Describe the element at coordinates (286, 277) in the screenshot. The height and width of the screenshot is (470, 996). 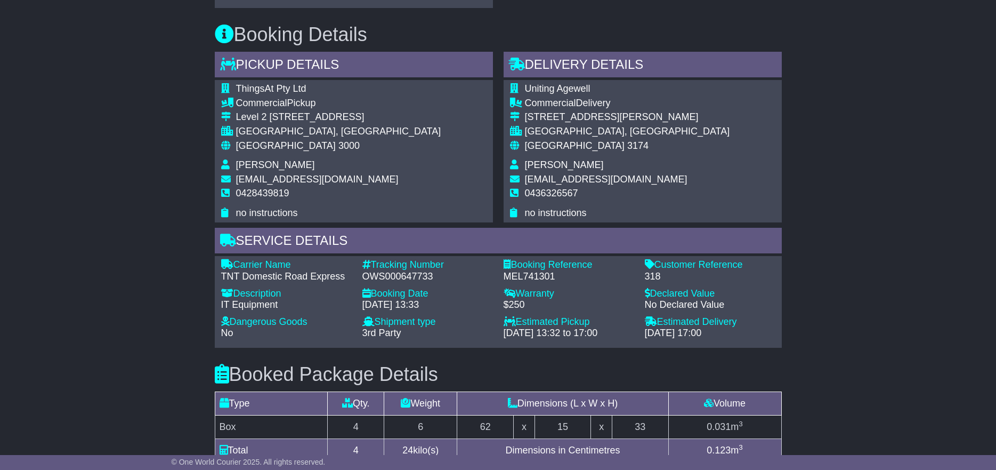
I see `div: TNT Domestic Road Express` at that location.